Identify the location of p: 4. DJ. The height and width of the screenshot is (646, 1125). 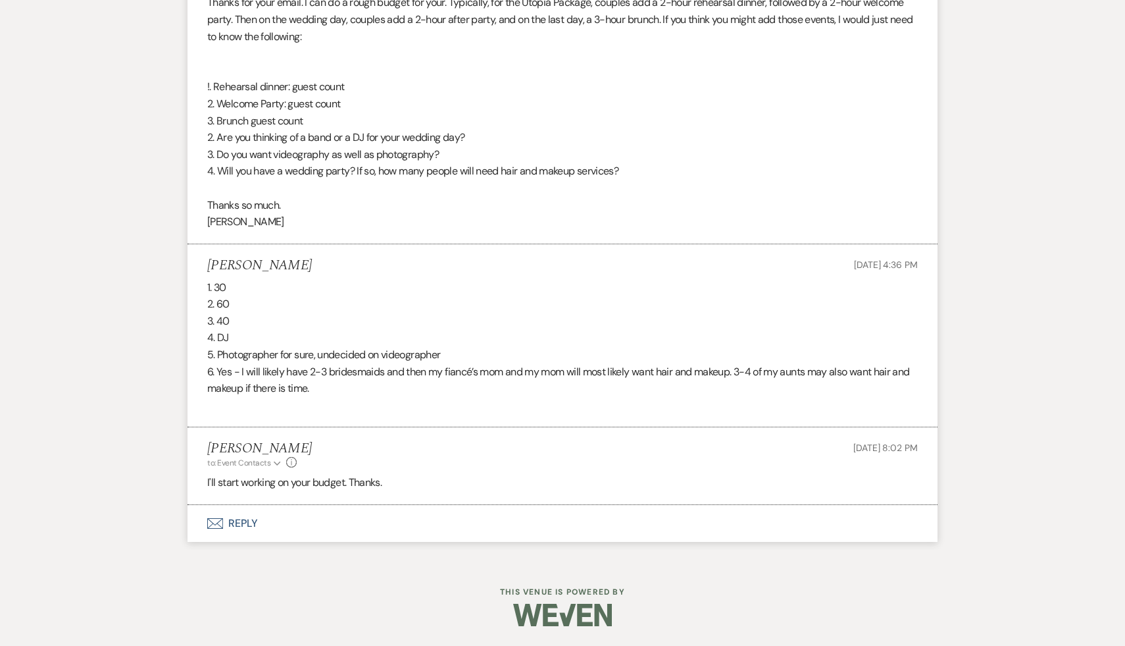
(563, 338).